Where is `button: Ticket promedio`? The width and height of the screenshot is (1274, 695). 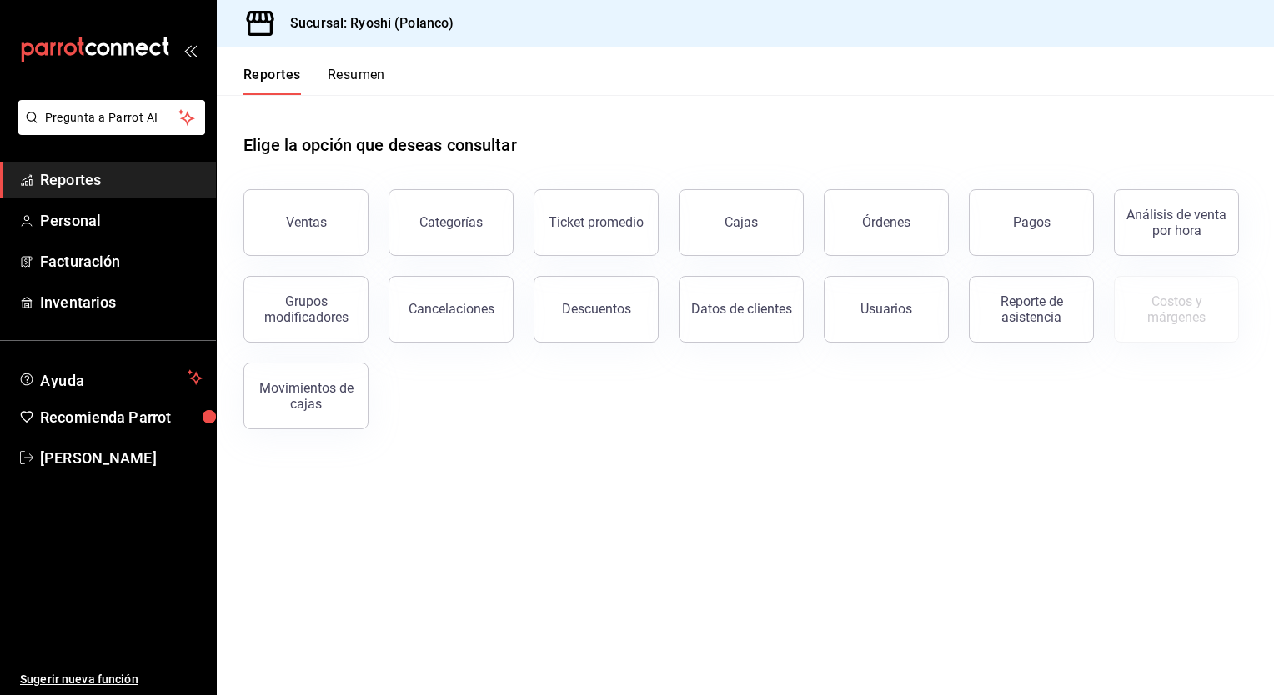 button: Ticket promedio is located at coordinates (596, 223).